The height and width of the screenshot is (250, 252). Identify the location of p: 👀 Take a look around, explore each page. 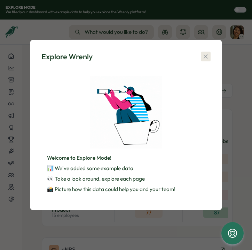
(126, 179).